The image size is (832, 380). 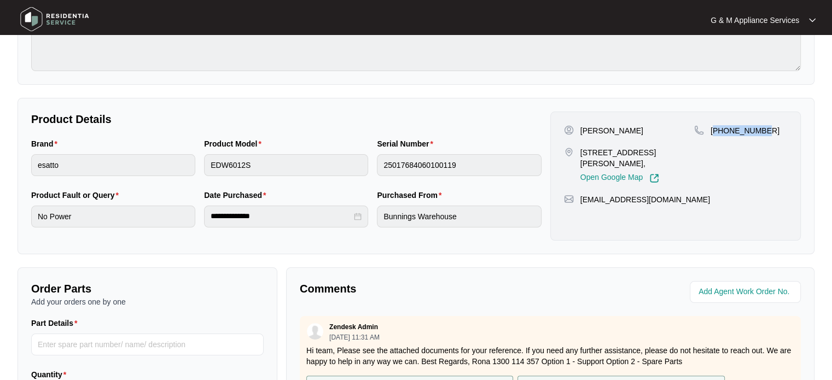 I want to click on p: Hi team, Please see the attached documents for your reference. If you need any further assistance..., so click(x=550, y=356).